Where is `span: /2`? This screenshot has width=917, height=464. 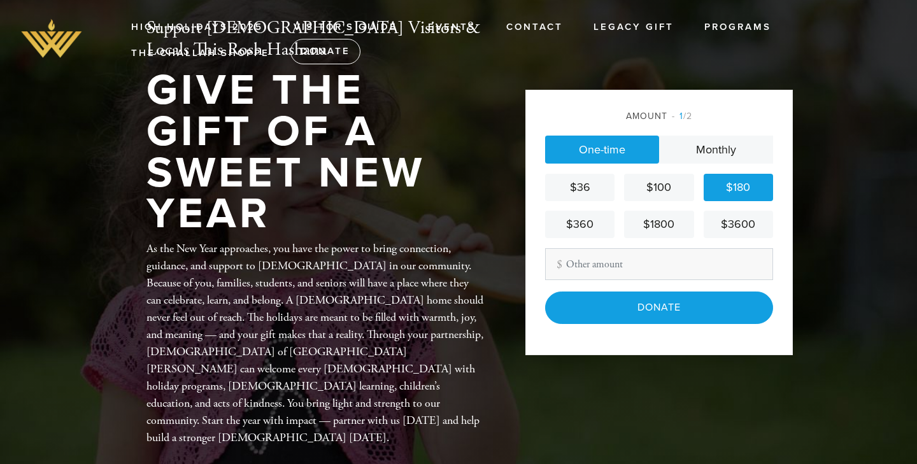
span: /2 is located at coordinates (682, 116).